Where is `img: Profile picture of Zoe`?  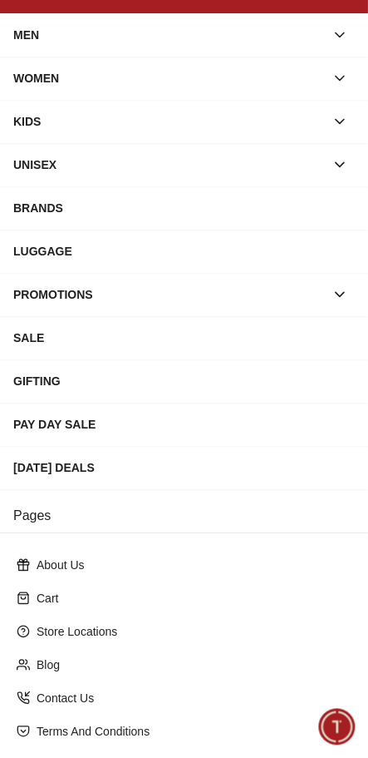
img: Profile picture of Zoe is located at coordinates (61, 25).